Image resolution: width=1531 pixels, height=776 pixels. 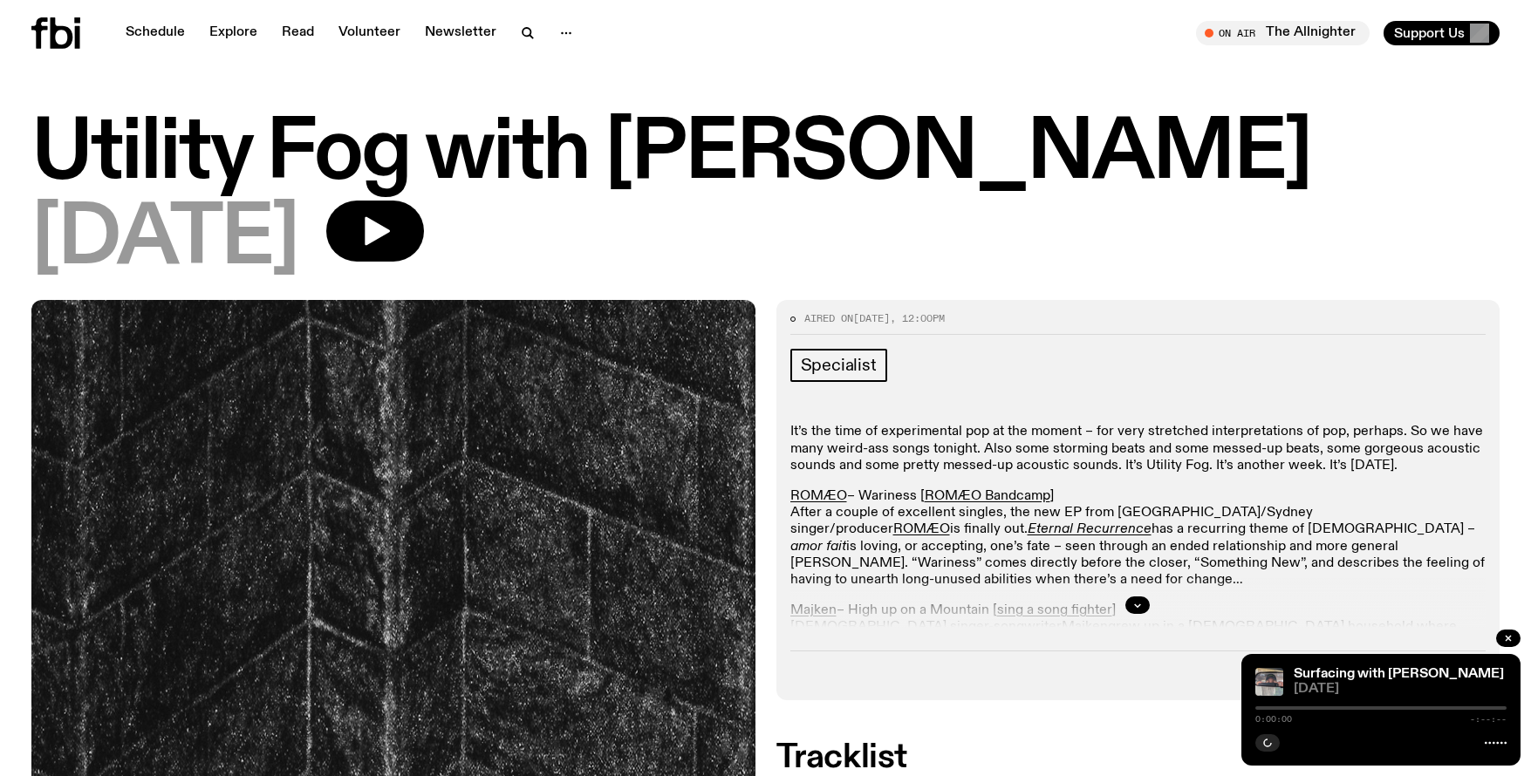 I want to click on span: Aired on, so click(x=829, y=318).